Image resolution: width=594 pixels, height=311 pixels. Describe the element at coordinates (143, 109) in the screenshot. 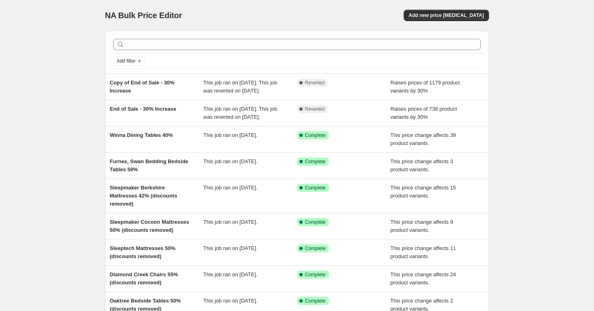

I see `span: End of Sale - 30% Increase` at that location.